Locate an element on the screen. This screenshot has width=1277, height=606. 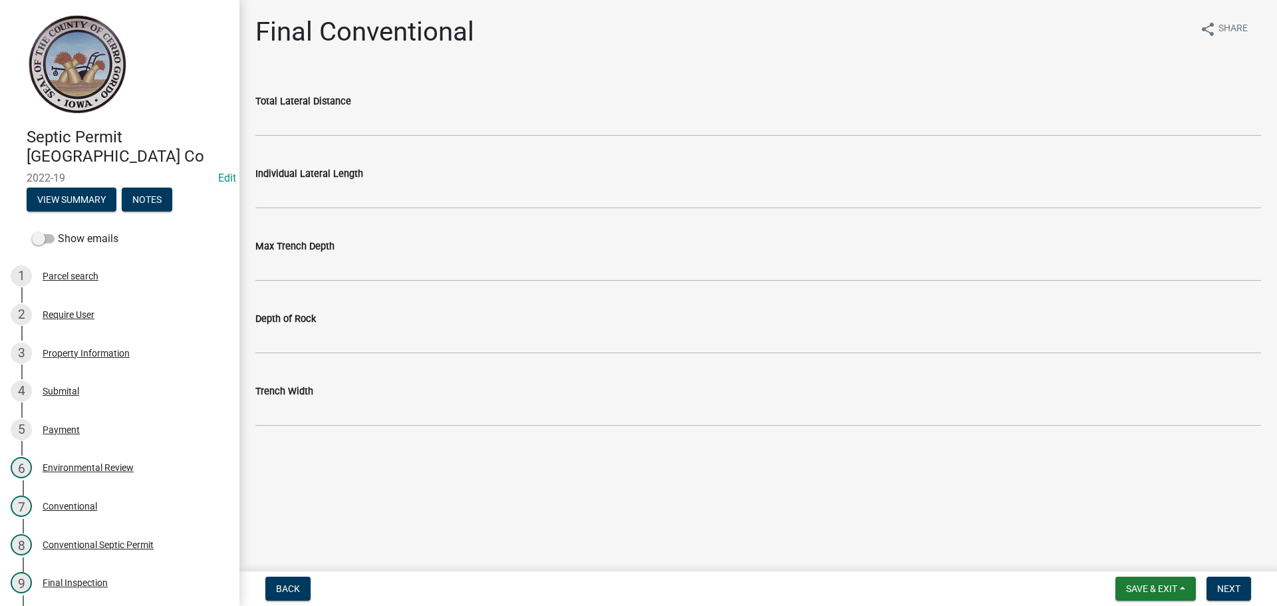
button: Next is located at coordinates (1228, 588).